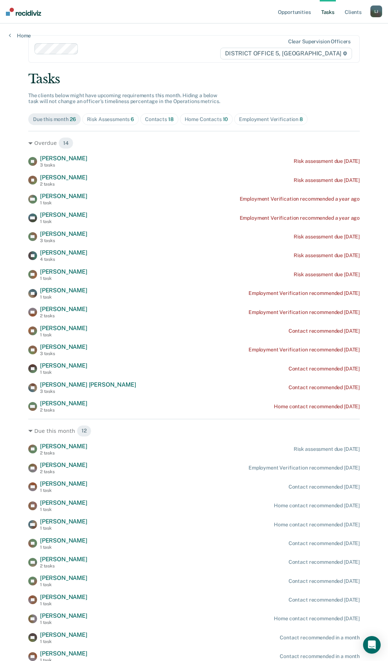 The height and width of the screenshot is (661, 388). I want to click on div: Open Intercom Messenger, so click(372, 645).